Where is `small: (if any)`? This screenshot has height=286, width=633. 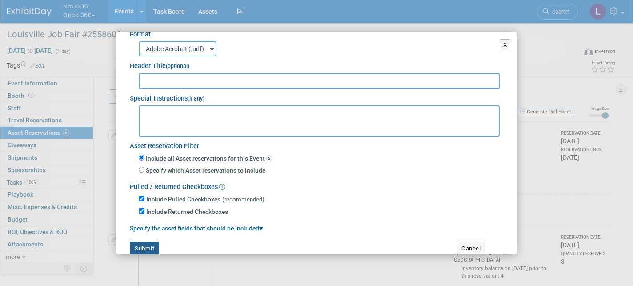
small: (if any) is located at coordinates (196, 99).